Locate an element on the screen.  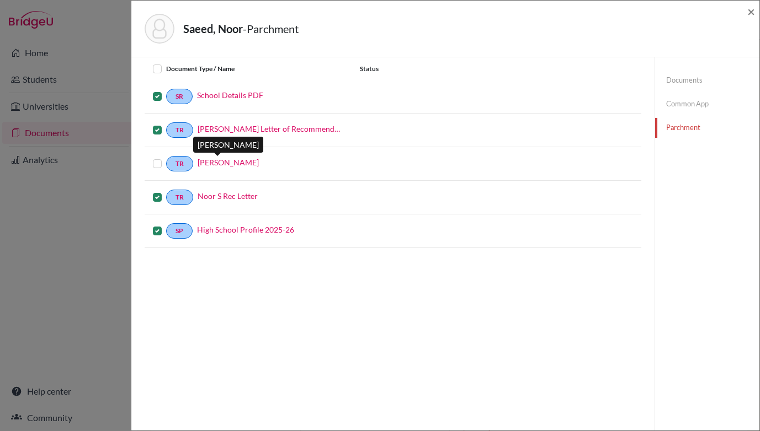
a: Common App is located at coordinates (707, 104).